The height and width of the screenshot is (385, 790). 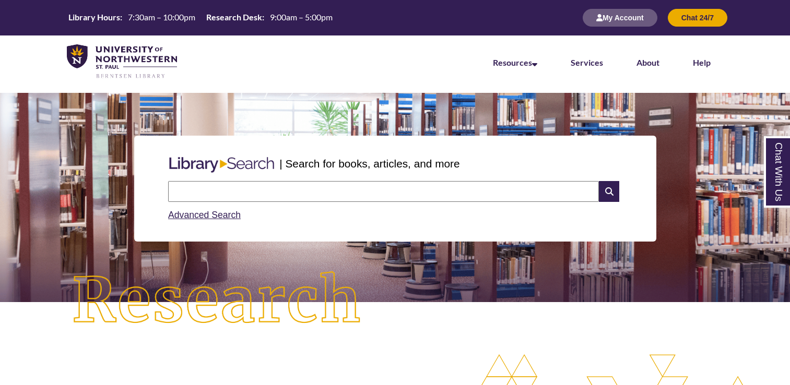 What do you see at coordinates (234, 17) in the screenshot?
I see `th: Research Desk:` at bounding box center [234, 17].